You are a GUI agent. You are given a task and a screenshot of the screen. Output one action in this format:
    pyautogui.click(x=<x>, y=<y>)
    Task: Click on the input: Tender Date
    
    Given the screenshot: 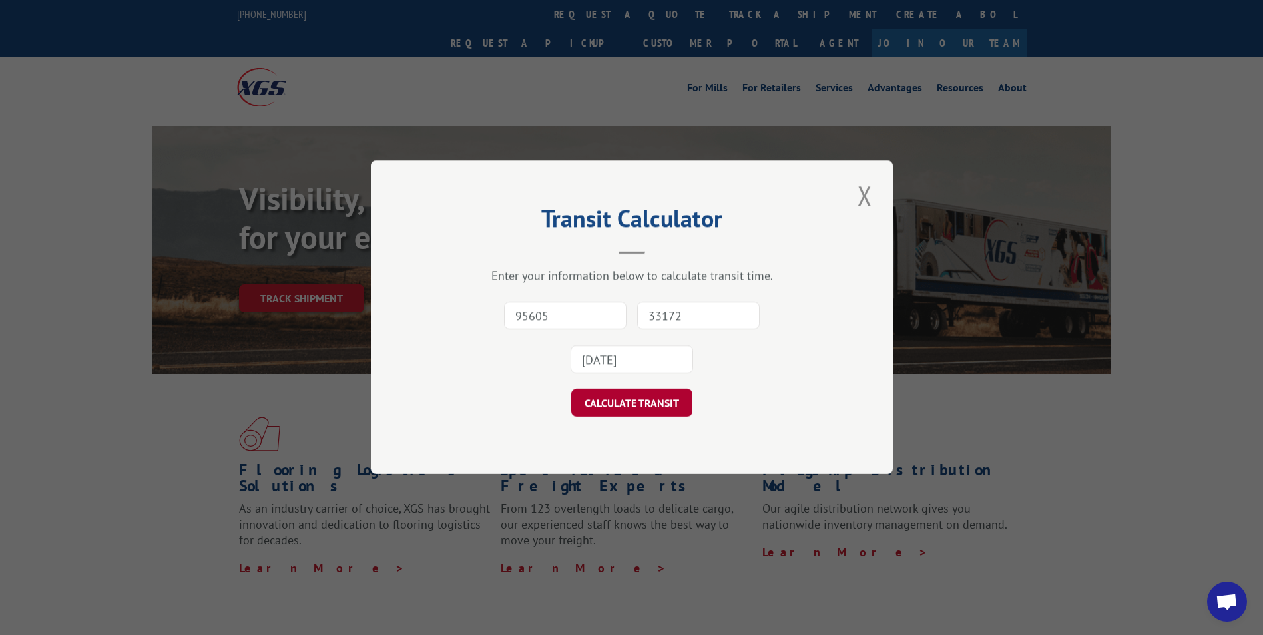 What is the action you would take?
    pyautogui.click(x=632, y=360)
    